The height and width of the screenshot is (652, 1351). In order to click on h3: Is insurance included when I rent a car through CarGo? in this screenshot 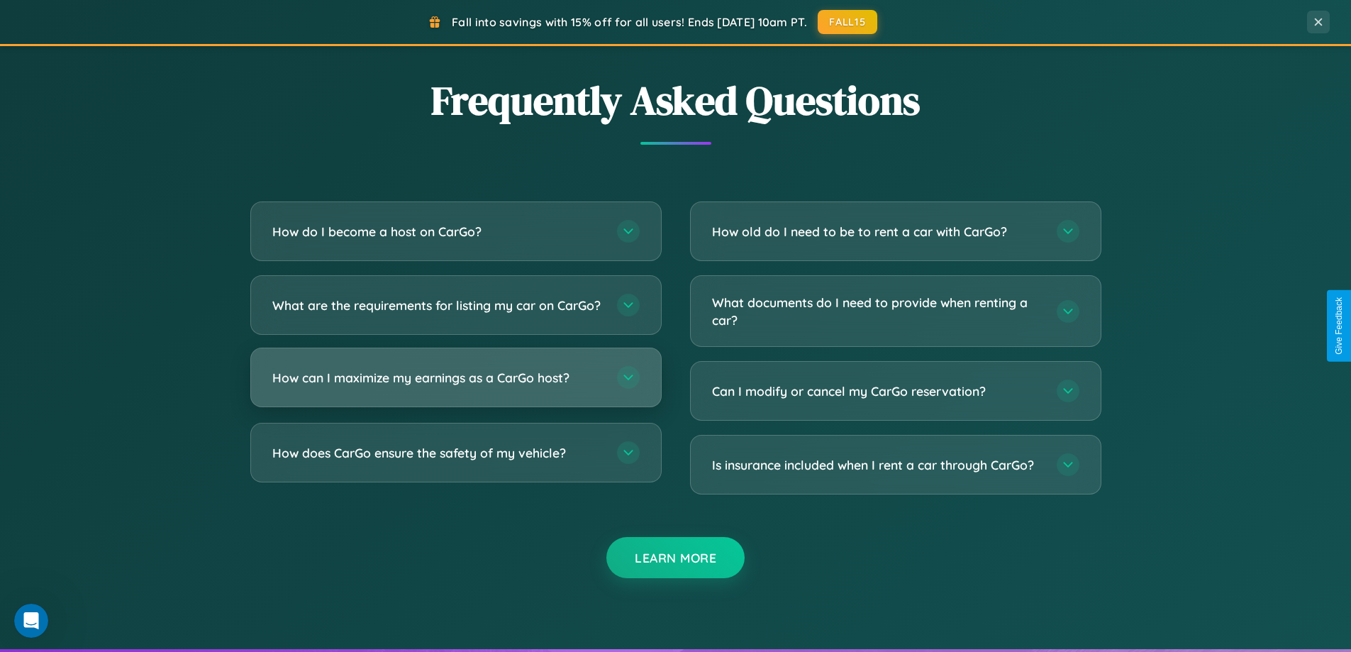, I will do `click(878, 465)`.